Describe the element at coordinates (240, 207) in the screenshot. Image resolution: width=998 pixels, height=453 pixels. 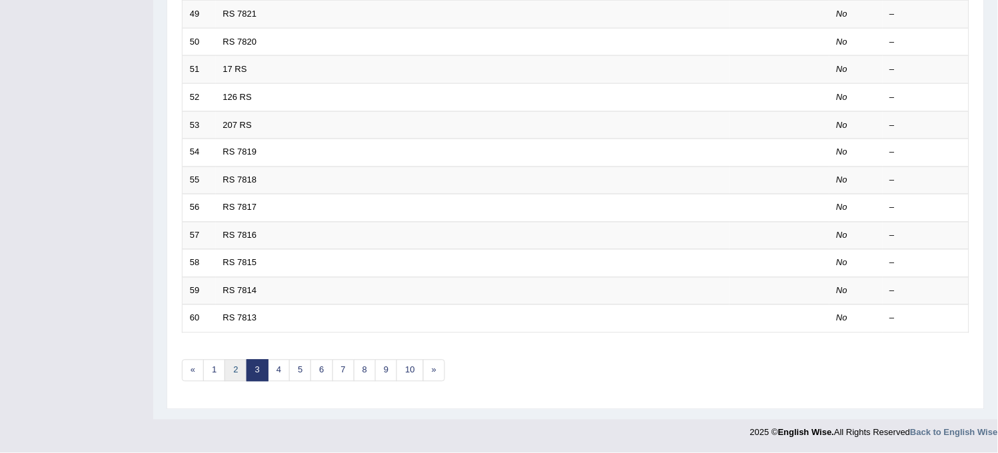
I see `a: RS 7817` at that location.